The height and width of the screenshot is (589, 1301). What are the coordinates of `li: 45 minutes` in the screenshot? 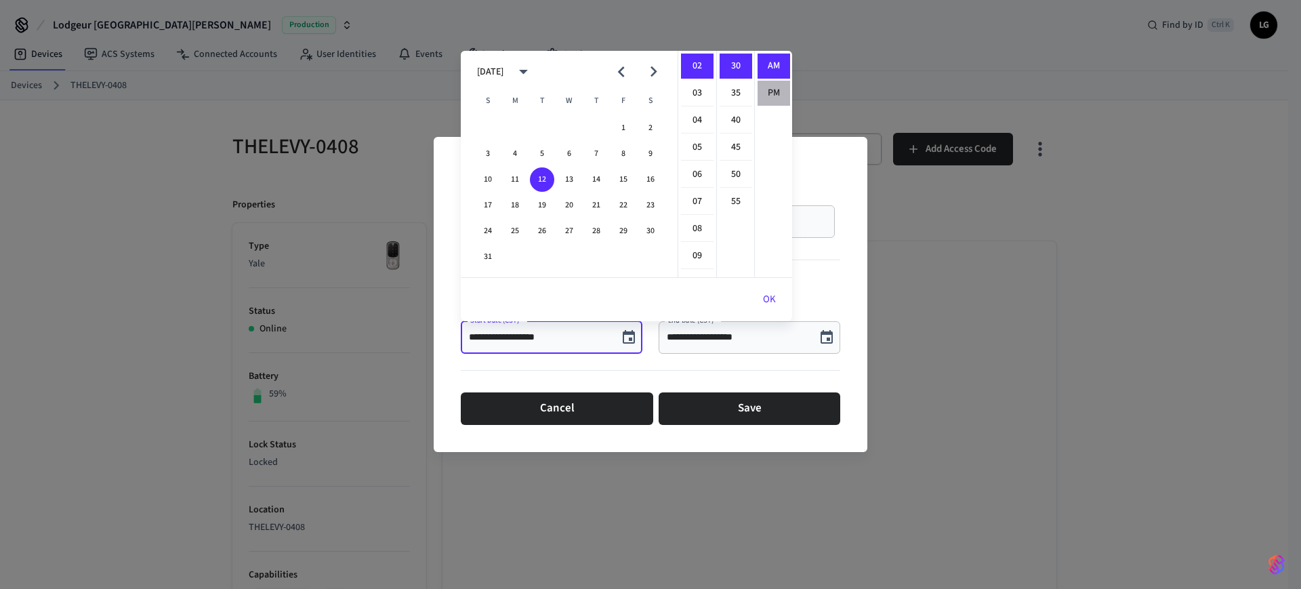 It's located at (736, 148).